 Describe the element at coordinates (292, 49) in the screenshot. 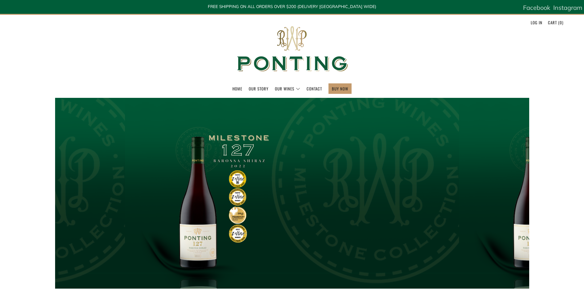

I see `img: Ponting Wines` at that location.